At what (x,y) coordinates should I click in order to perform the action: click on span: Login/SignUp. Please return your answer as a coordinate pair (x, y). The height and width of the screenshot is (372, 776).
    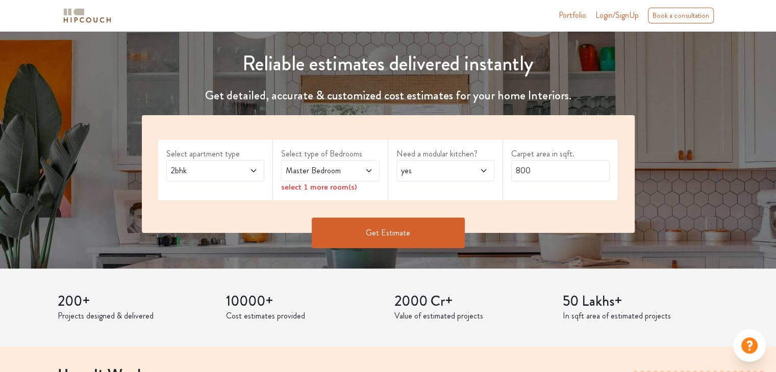
    Looking at the image, I should click on (617, 15).